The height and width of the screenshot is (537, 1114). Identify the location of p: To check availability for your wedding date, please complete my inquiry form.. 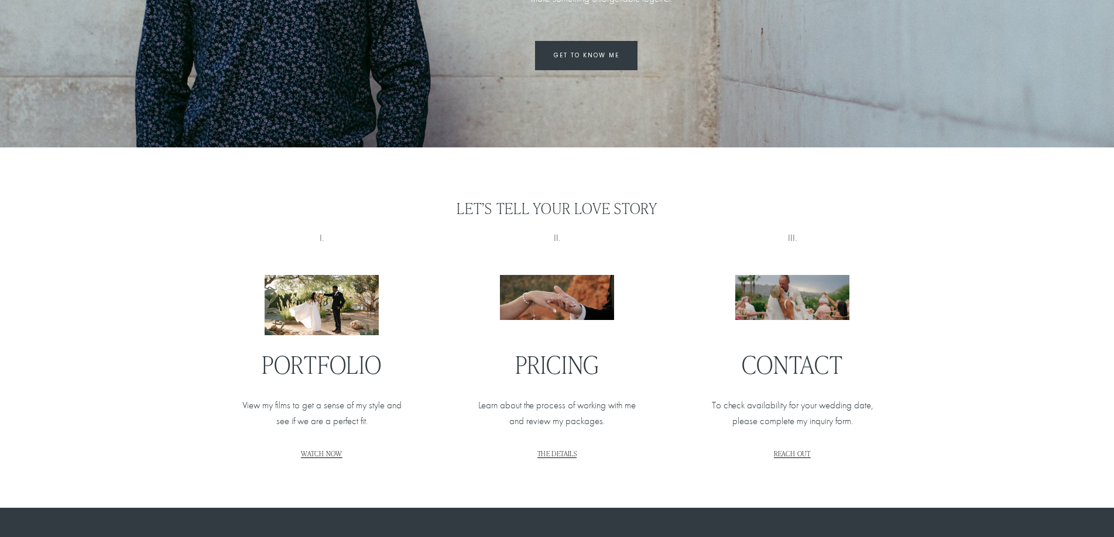
(792, 413).